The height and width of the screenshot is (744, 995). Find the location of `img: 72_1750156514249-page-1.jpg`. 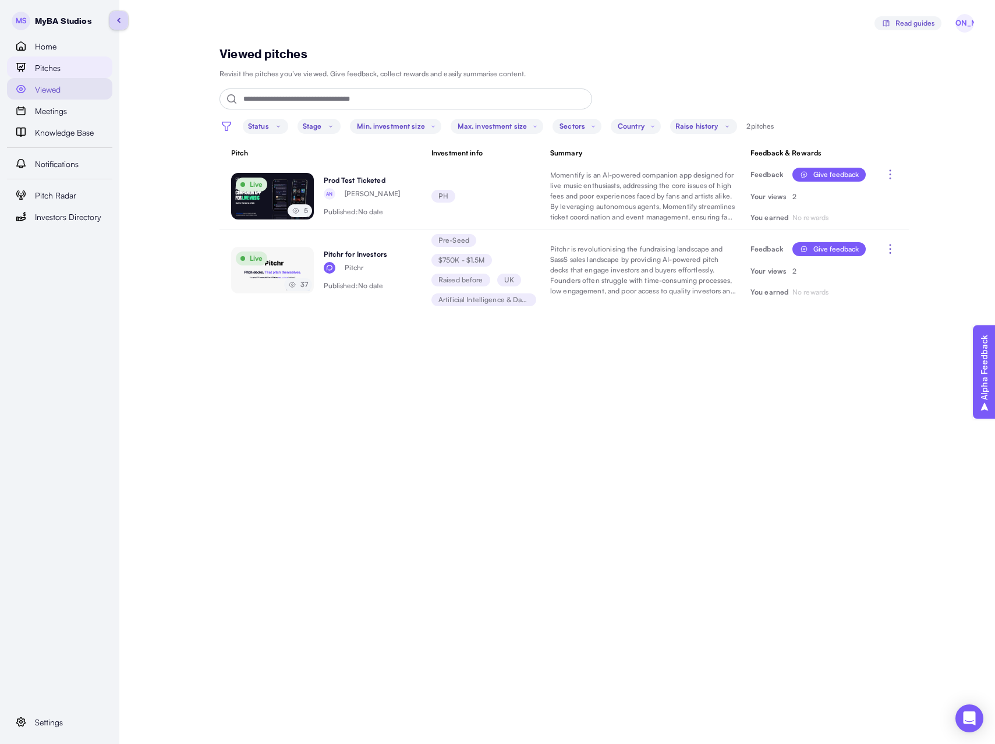

img: 72_1750156514249-page-1.jpg is located at coordinates (272, 270).